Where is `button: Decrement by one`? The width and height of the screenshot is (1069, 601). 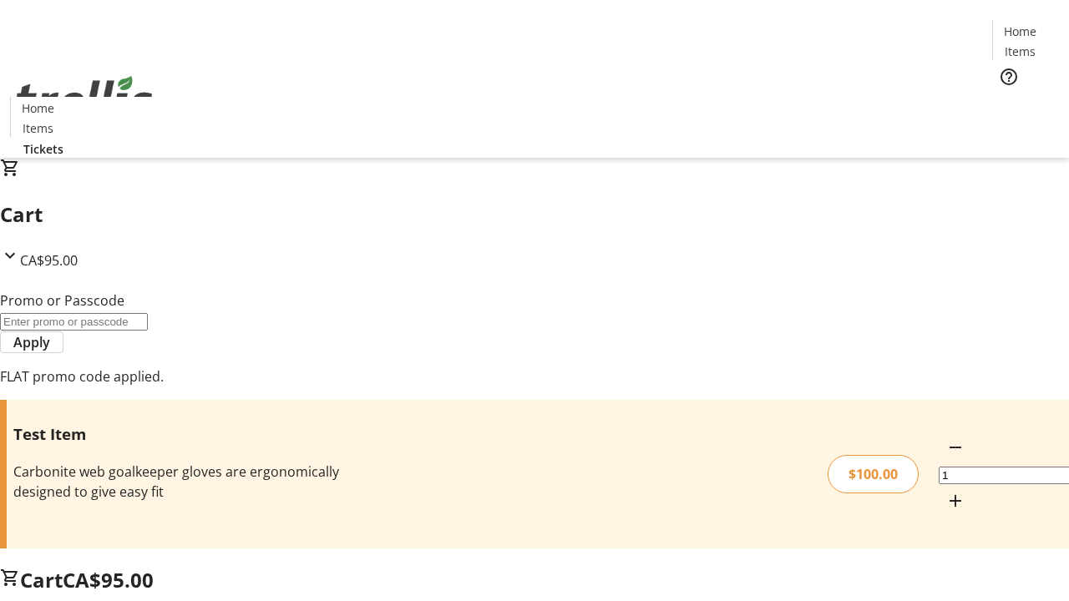
button: Decrement by one is located at coordinates (955, 448).